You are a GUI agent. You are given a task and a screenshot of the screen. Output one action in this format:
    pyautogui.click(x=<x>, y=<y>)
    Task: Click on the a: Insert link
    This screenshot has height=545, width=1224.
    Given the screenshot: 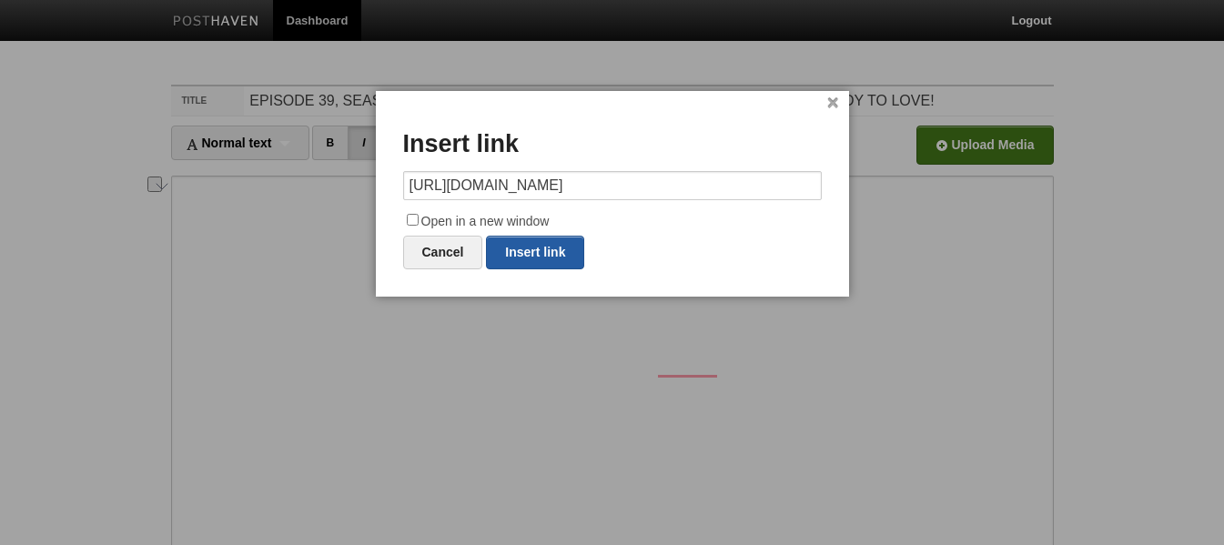 What is the action you would take?
    pyautogui.click(x=535, y=252)
    